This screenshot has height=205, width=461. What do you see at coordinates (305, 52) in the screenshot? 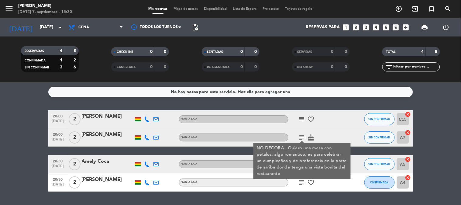
I see `span: SERVIDAS` at bounding box center [305, 52].